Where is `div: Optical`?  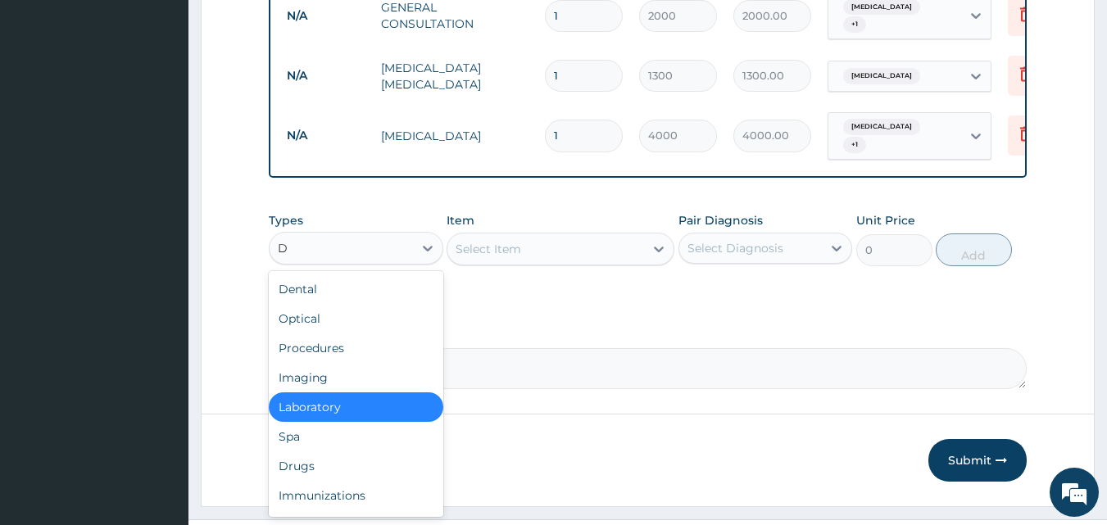 div: Optical is located at coordinates (356, 319).